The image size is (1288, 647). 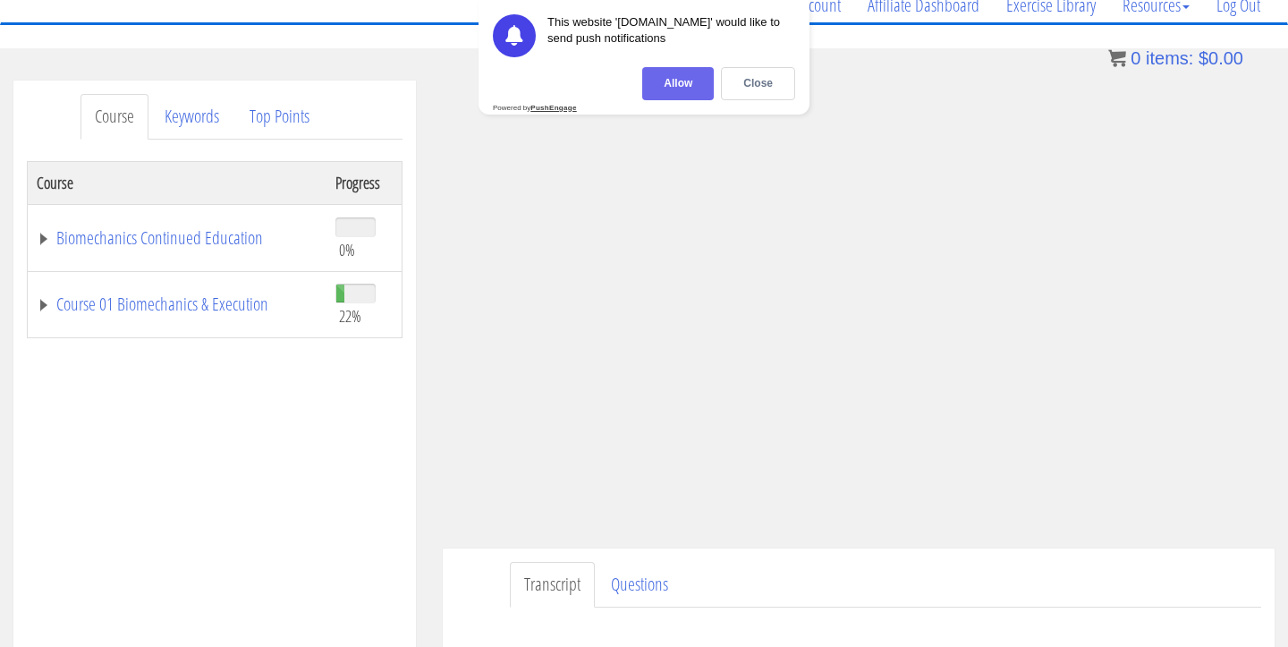 What do you see at coordinates (350, 316) in the screenshot?
I see `span: 22%` at bounding box center [350, 316].